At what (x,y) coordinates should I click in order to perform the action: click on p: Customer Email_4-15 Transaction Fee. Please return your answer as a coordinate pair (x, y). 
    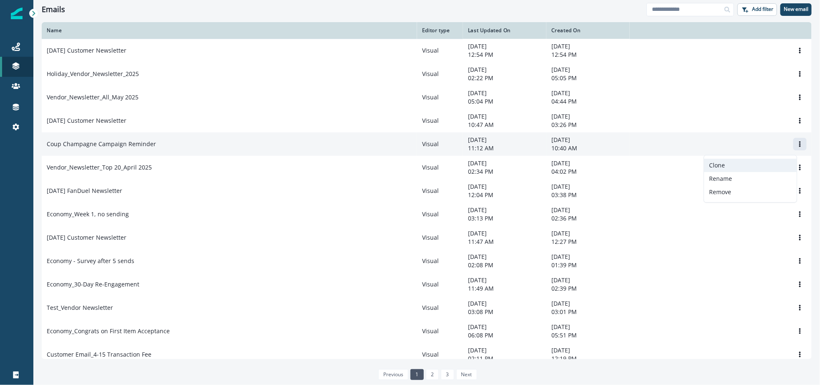
    Looking at the image, I should click on (99, 354).